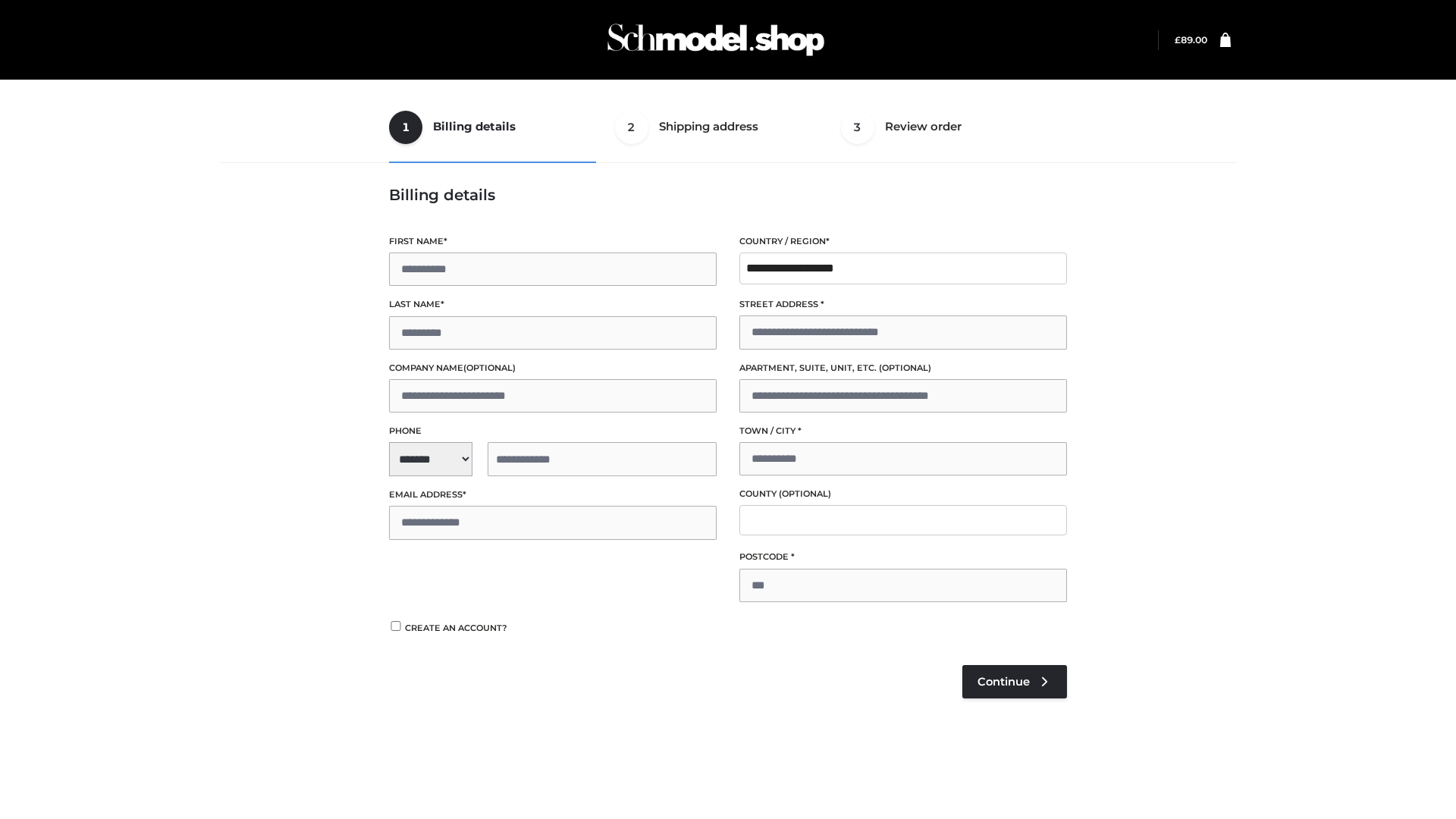 The width and height of the screenshot is (1456, 819). I want to click on label: Apartment, suite, unit, etc., so click(903, 368).